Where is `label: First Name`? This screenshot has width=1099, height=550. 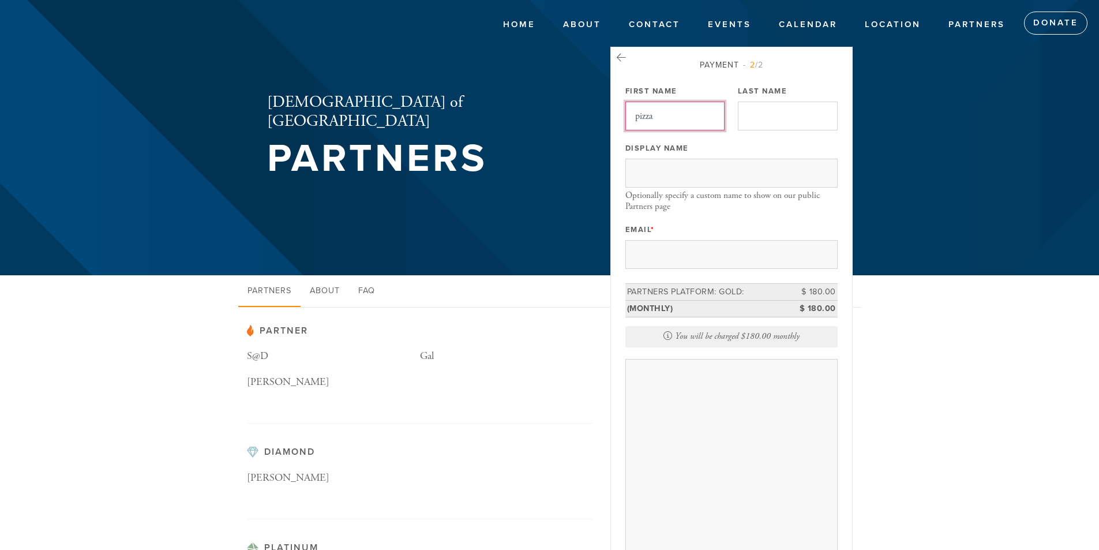 label: First Name is located at coordinates (651, 91).